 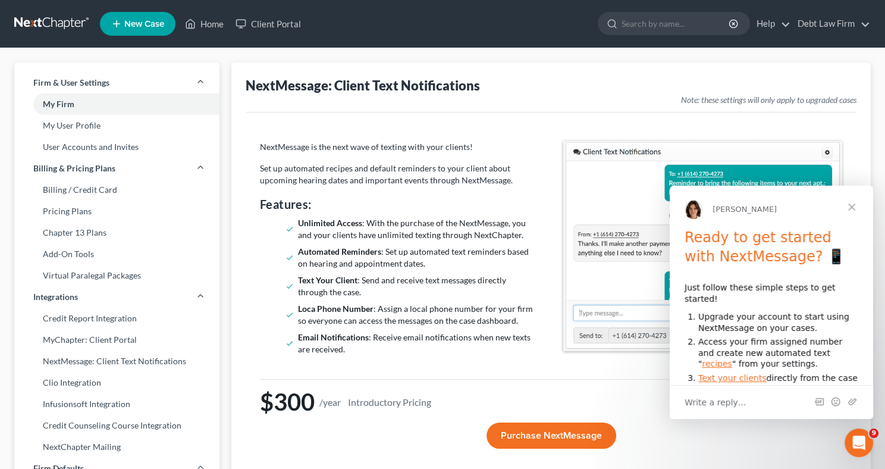 I want to click on h1: Ready to get started with NextMessage? 📱, so click(x=102, y=65).